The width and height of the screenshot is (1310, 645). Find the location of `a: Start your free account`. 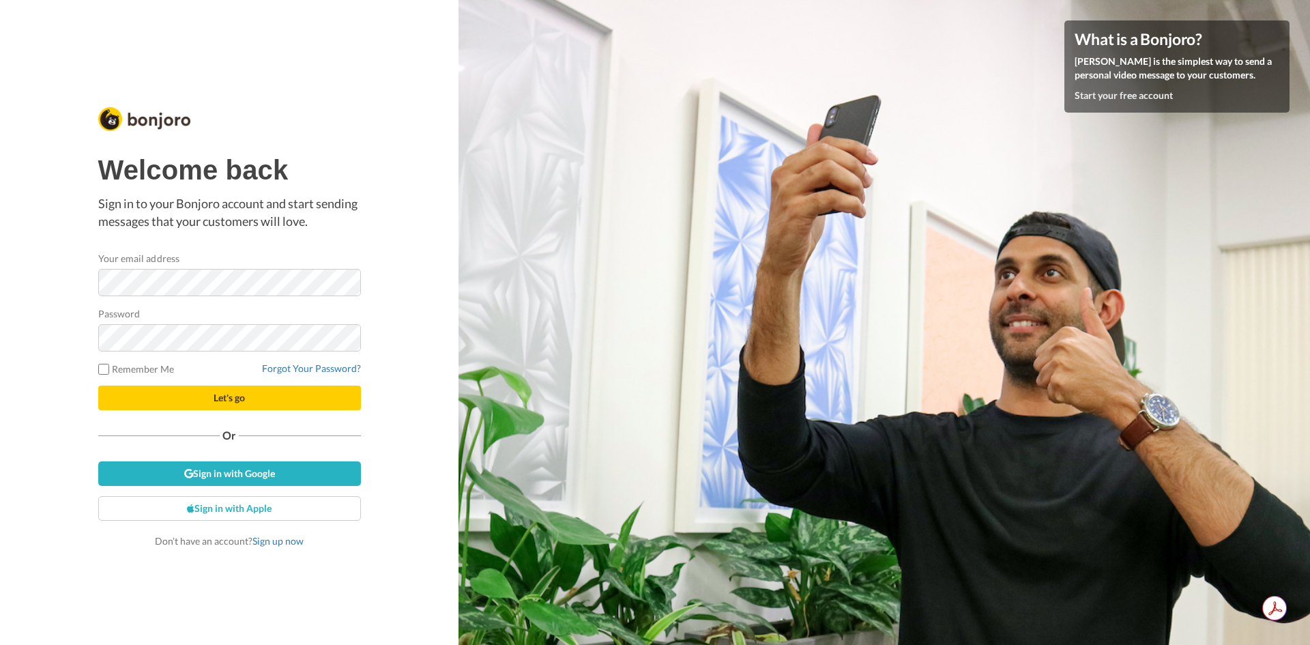

a: Start your free account is located at coordinates (1124, 95).